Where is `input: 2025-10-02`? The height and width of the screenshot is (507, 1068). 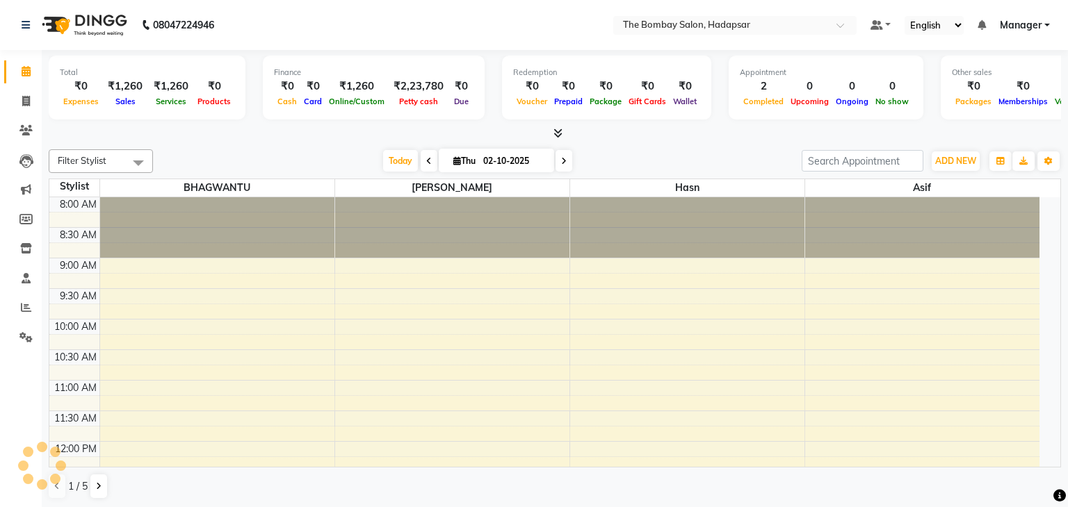
input: 2025-10-02 is located at coordinates (514, 161).